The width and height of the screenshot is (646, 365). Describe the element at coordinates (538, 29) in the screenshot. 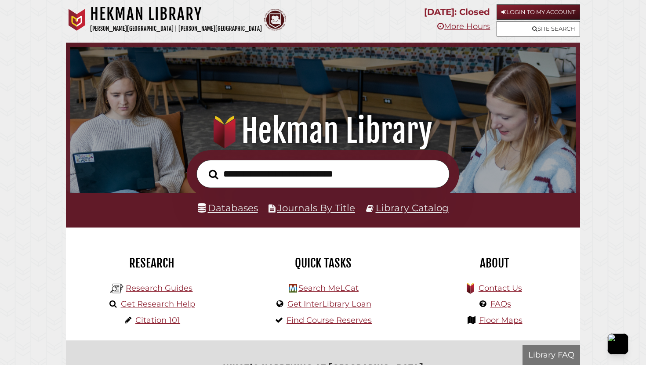

I see `a: Site Search` at that location.